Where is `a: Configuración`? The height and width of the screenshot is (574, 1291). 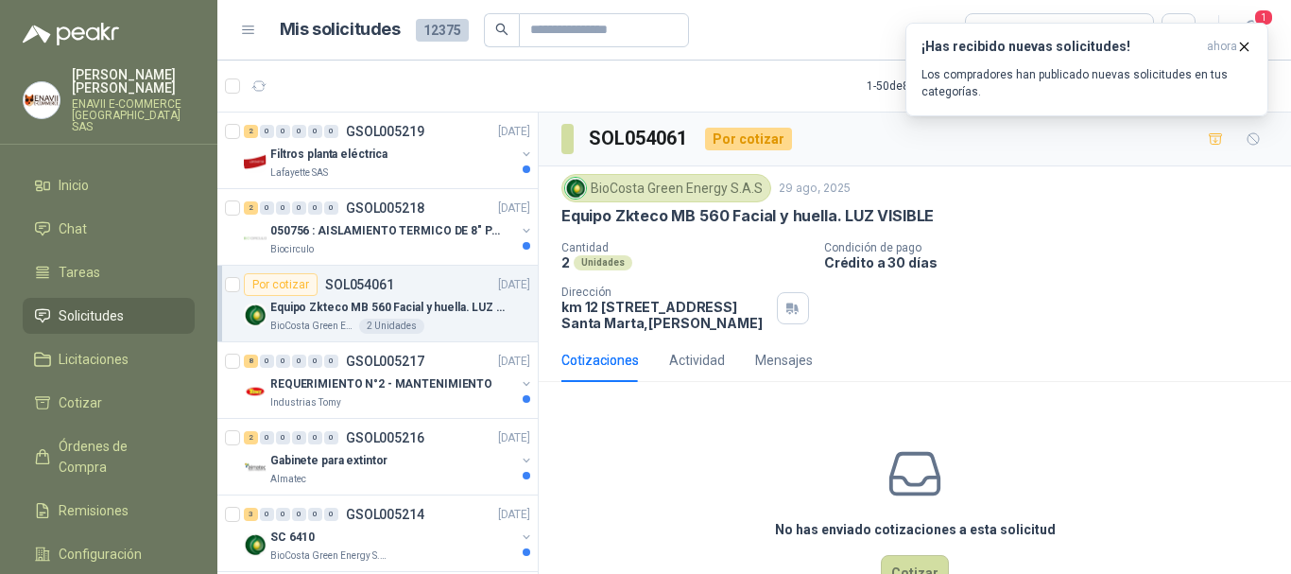 a: Configuración is located at coordinates (109, 554).